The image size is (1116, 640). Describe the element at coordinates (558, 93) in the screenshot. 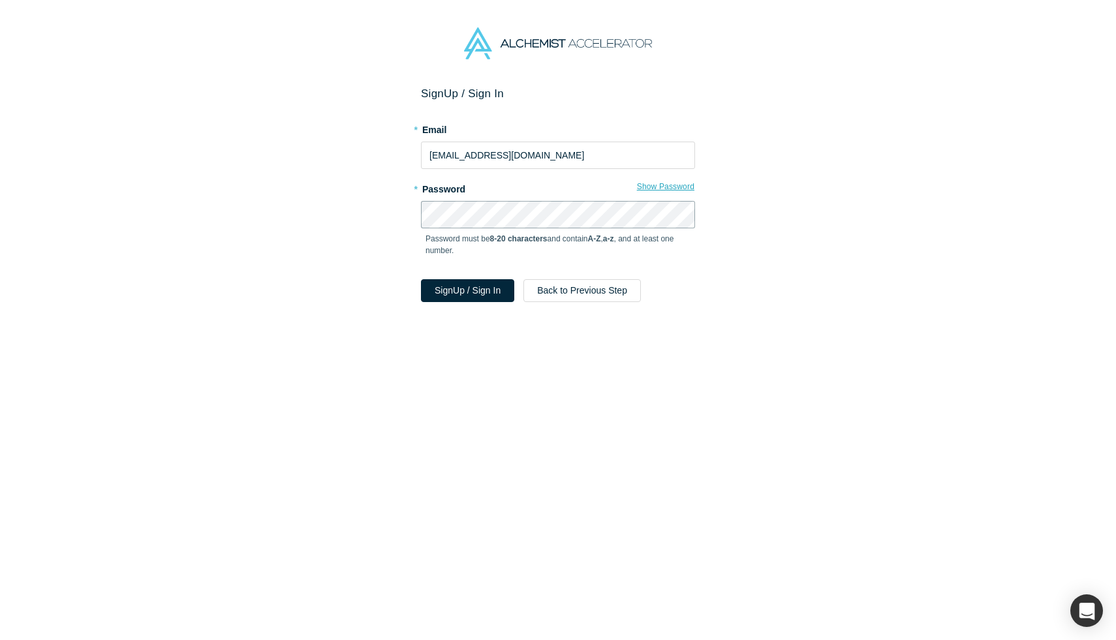

I see `h2: Sign Up / Sign In` at that location.